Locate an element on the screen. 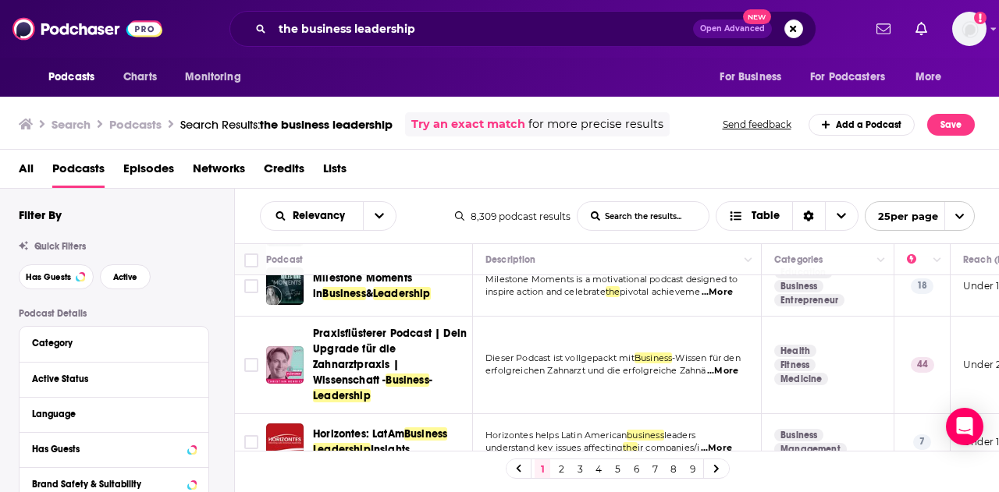  a: Entrepreneur is located at coordinates (809, 300).